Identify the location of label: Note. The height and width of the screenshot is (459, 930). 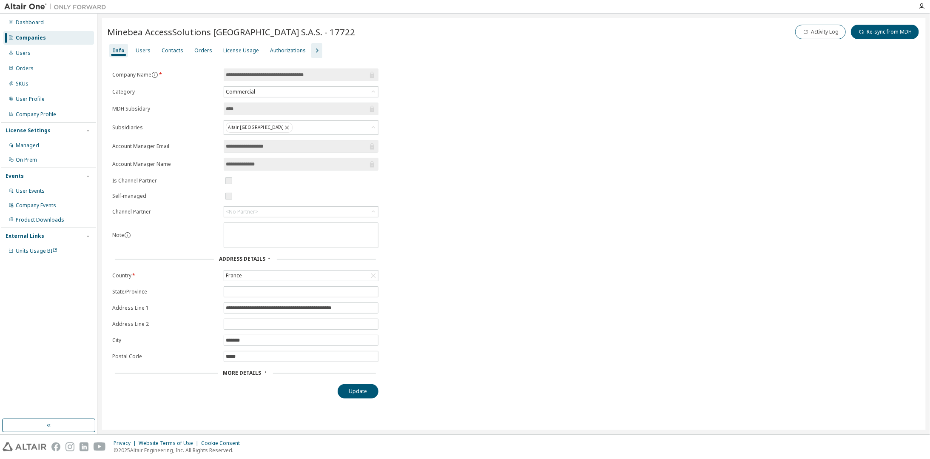
(118, 235).